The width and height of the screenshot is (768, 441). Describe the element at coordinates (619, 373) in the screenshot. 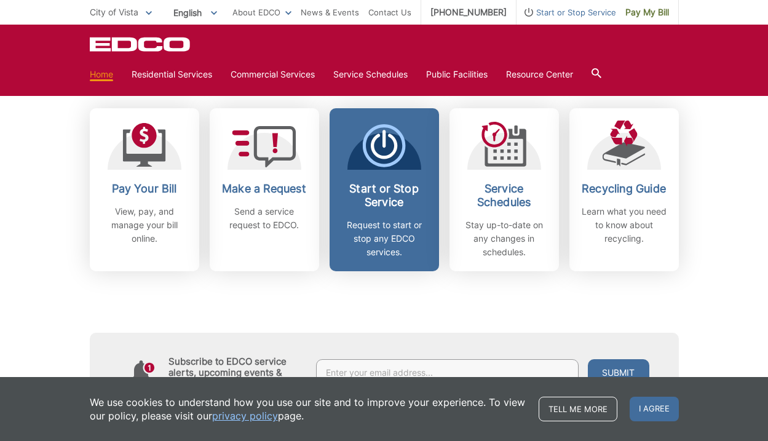

I see `button: Submit` at that location.